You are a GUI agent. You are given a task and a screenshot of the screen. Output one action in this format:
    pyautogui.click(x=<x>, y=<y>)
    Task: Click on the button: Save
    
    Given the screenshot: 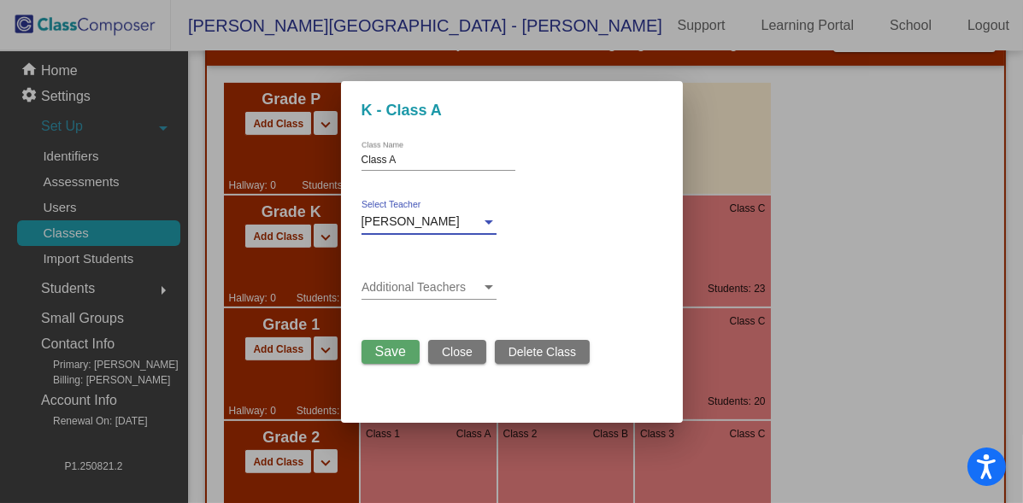 What is the action you would take?
    pyautogui.click(x=391, y=352)
    